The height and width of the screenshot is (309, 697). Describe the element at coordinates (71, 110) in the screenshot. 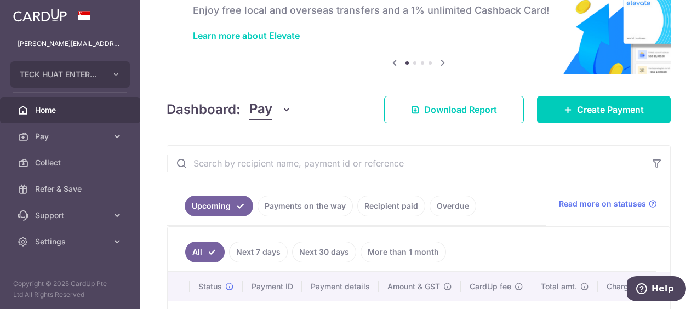

I see `span: Home` at that location.